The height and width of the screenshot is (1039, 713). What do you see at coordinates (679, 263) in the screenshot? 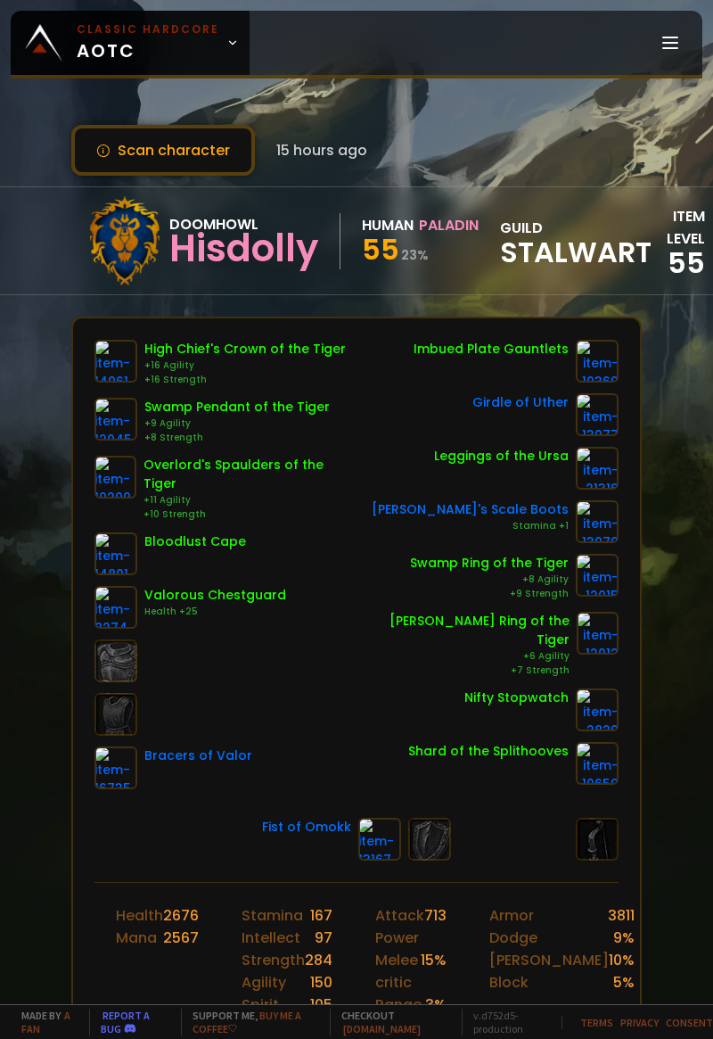
I see `div: 55` at bounding box center [679, 263].